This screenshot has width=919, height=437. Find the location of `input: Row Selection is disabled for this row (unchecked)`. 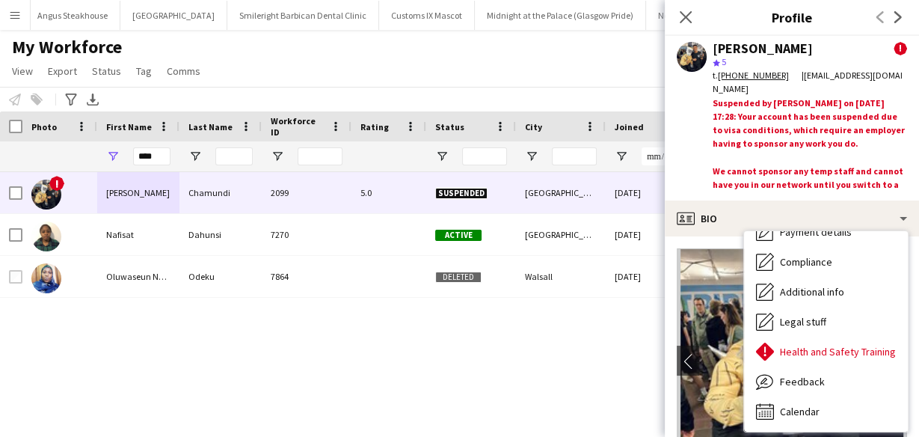

input: Row Selection is disabled for this row (unchecked) is located at coordinates (16, 277).